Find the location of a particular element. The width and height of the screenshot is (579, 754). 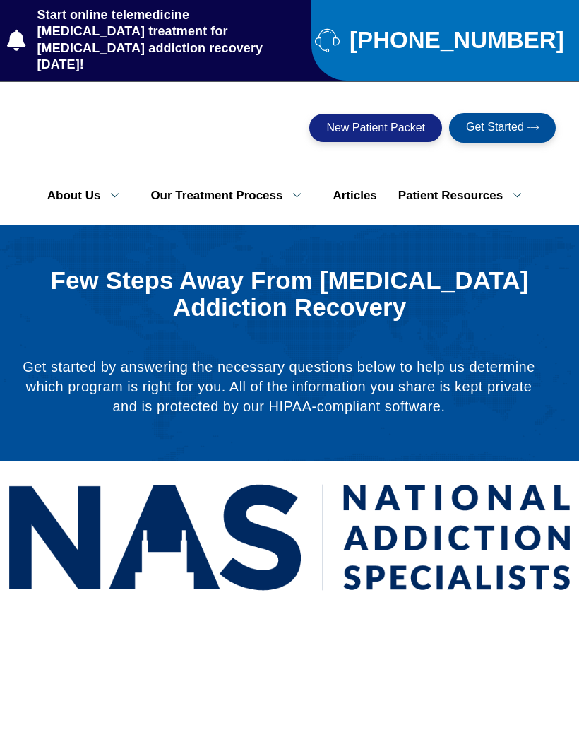

span: New Patient Packet is located at coordinates (376, 128).